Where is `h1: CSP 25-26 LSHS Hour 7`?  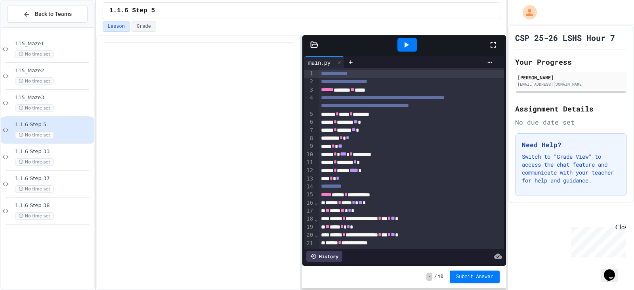 h1: CSP 25-26 LSHS Hour 7 is located at coordinates (565, 38).